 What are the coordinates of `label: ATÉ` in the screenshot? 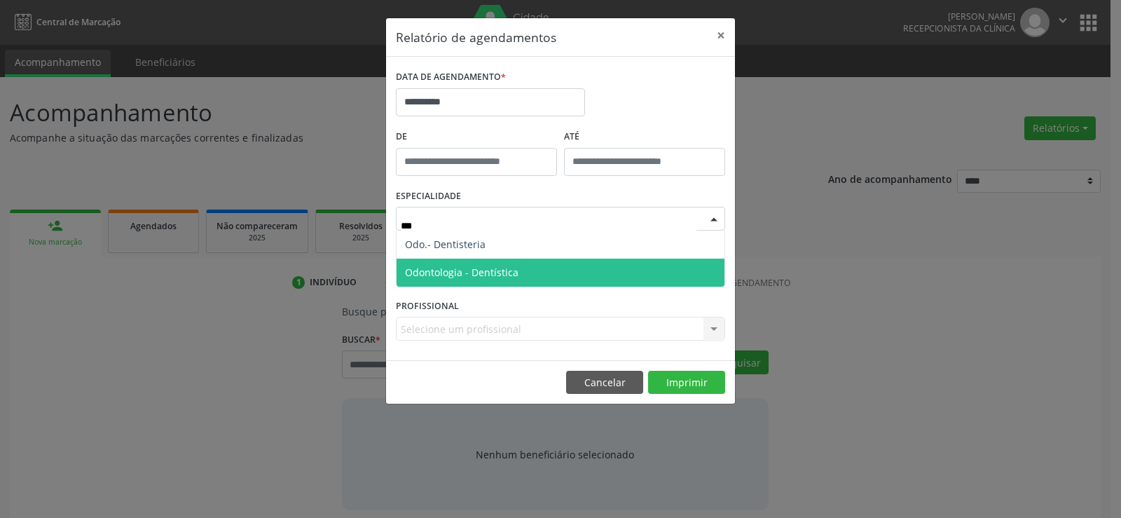 It's located at (644, 137).